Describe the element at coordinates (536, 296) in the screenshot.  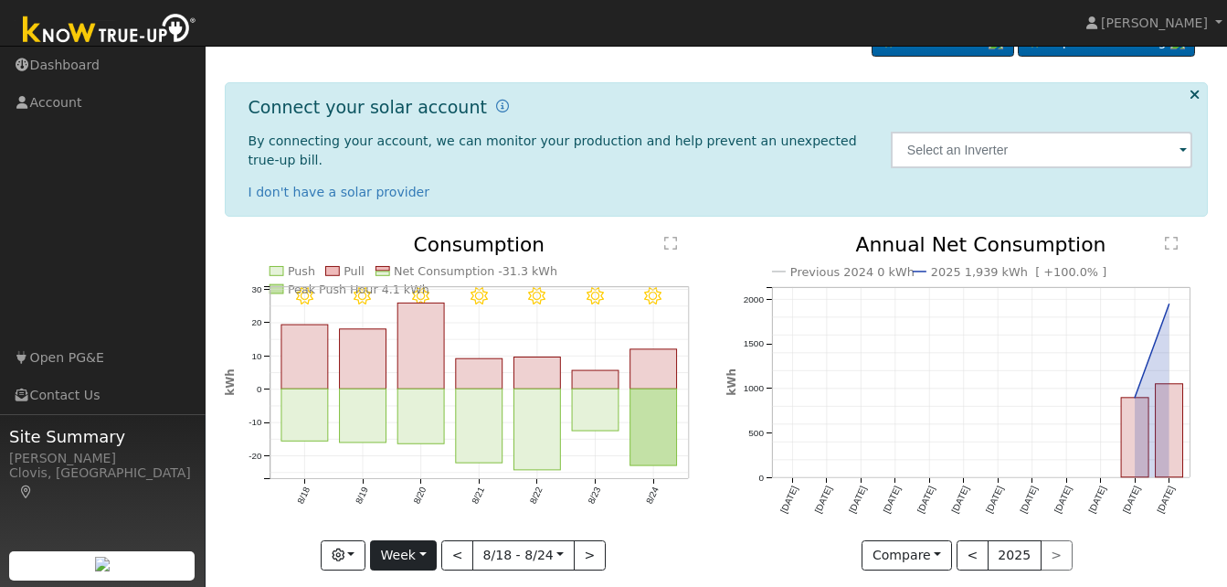
I see `i: 8/22 - Clear` at that location.